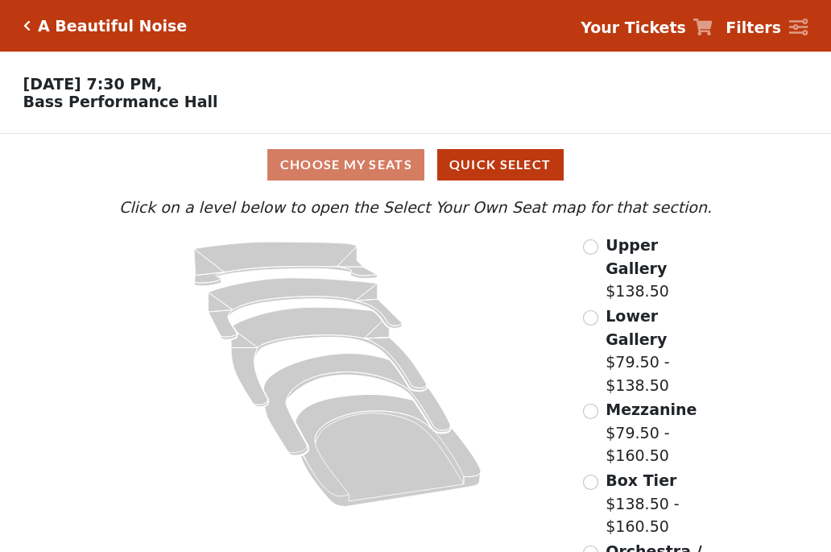 Image resolution: width=831 pixels, height=552 pixels. What do you see at coordinates (641, 480) in the screenshot?
I see `span: Box Tier` at bounding box center [641, 480].